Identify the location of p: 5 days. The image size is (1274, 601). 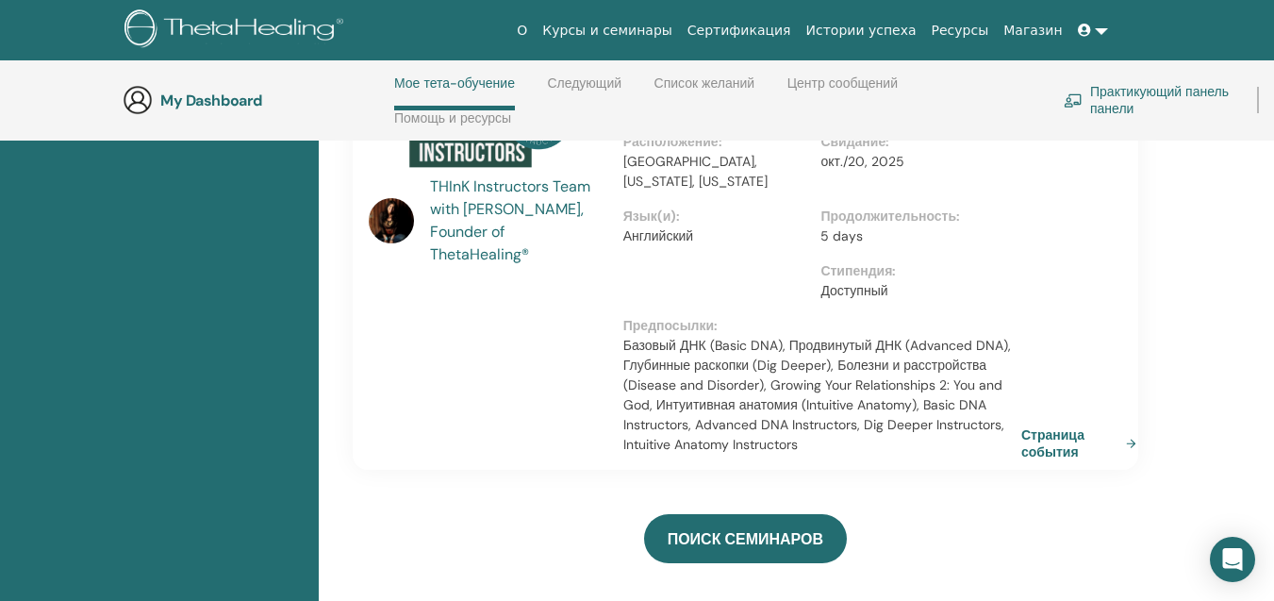
(914, 236).